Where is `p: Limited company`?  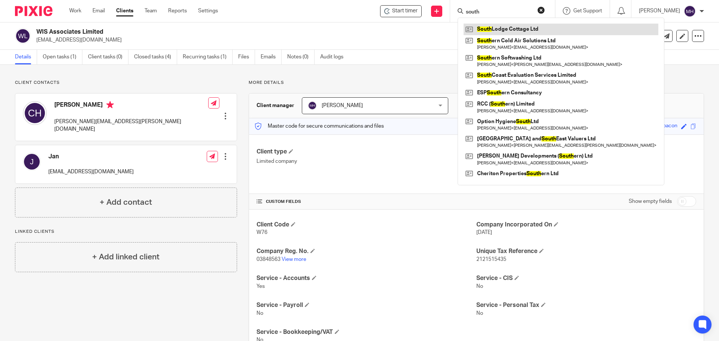 p: Limited company is located at coordinates (366, 161).